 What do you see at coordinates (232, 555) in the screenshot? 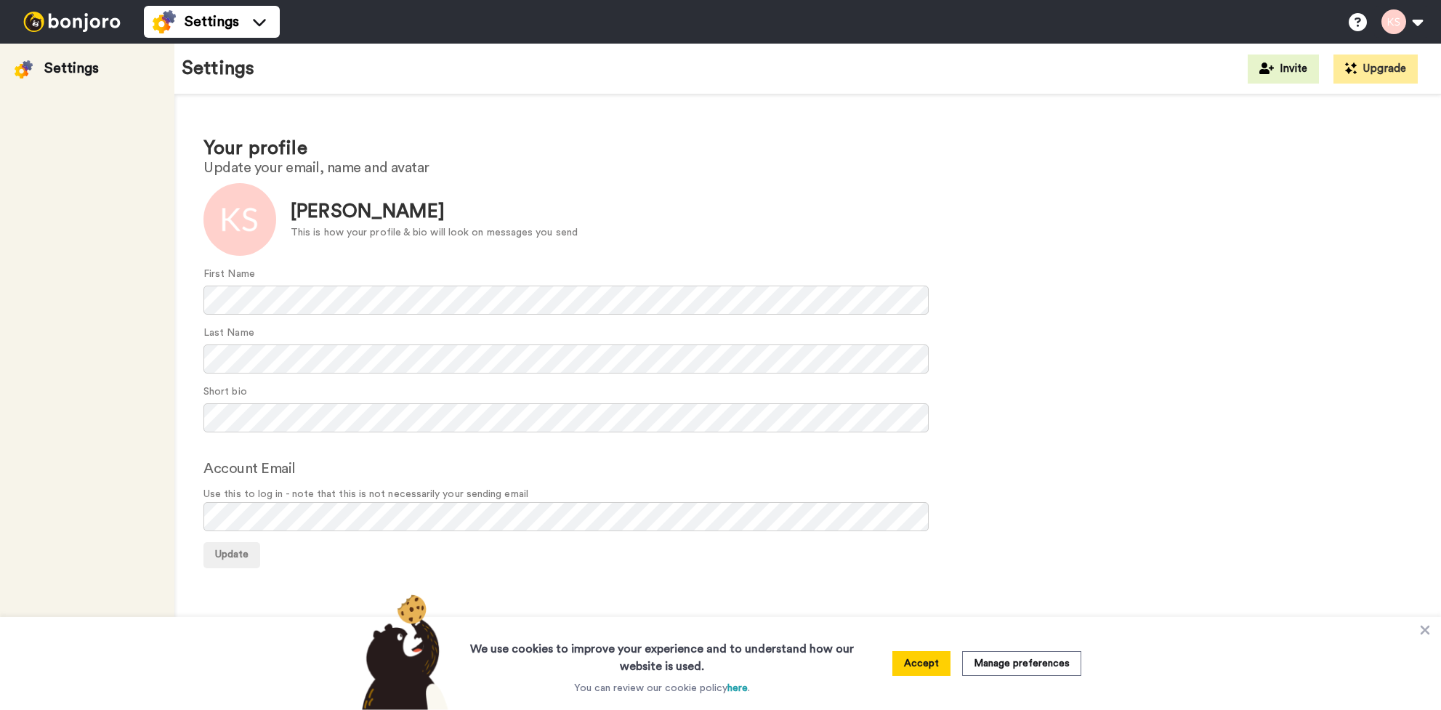
I see `button: Update` at bounding box center [232, 555].